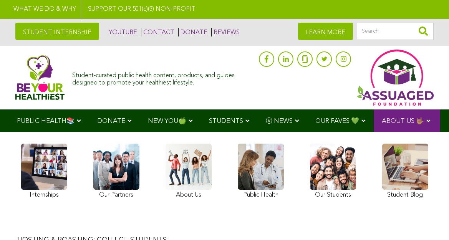  Describe the element at coordinates (46, 121) in the screenshot. I see `span: PUBLIC HEALTH📚` at that location.